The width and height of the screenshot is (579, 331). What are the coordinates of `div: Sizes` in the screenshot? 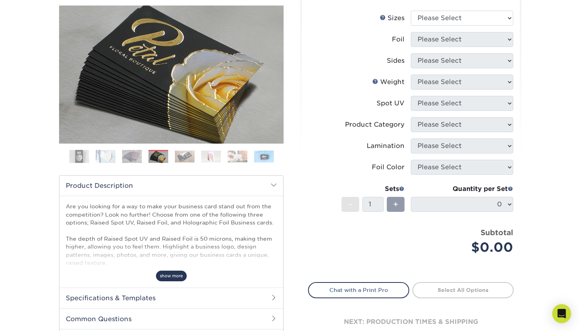 It's located at (392, 18).